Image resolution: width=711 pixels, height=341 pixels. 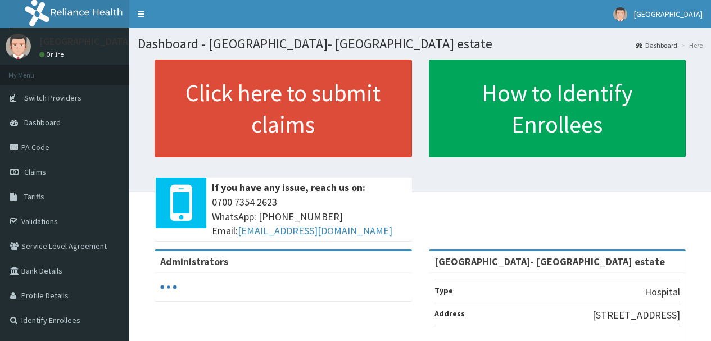 What do you see at coordinates (283, 108) in the screenshot?
I see `a: Click here to submit claims` at bounding box center [283, 108].